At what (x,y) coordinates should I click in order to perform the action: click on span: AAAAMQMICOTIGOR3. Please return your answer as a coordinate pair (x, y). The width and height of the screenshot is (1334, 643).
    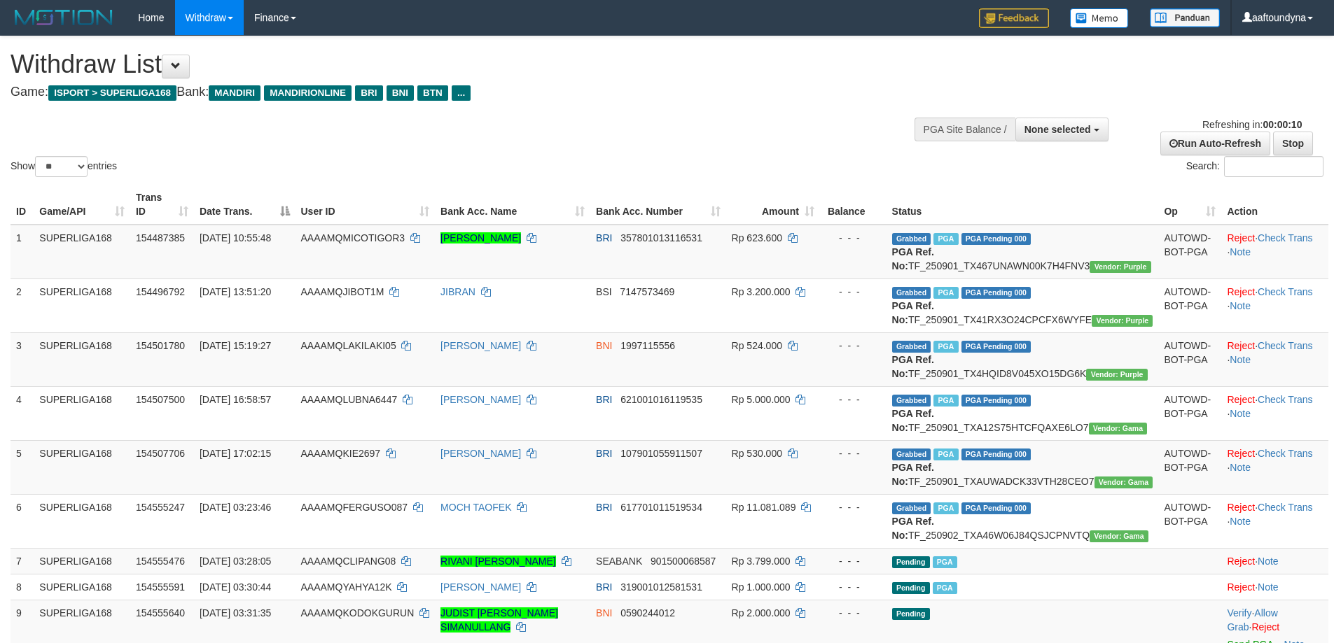
    Looking at the image, I should click on (353, 238).